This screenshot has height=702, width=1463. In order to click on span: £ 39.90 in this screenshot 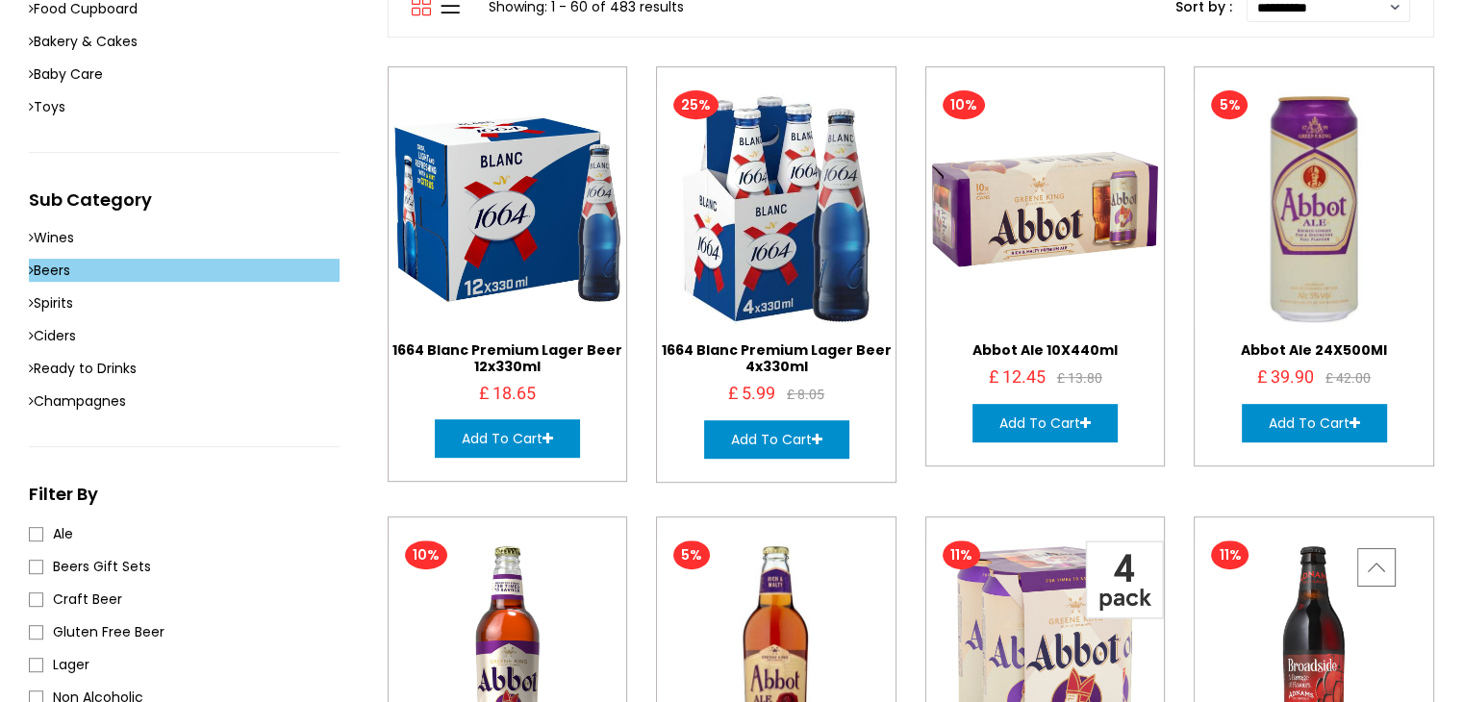, I will do `click(1285, 378)`.